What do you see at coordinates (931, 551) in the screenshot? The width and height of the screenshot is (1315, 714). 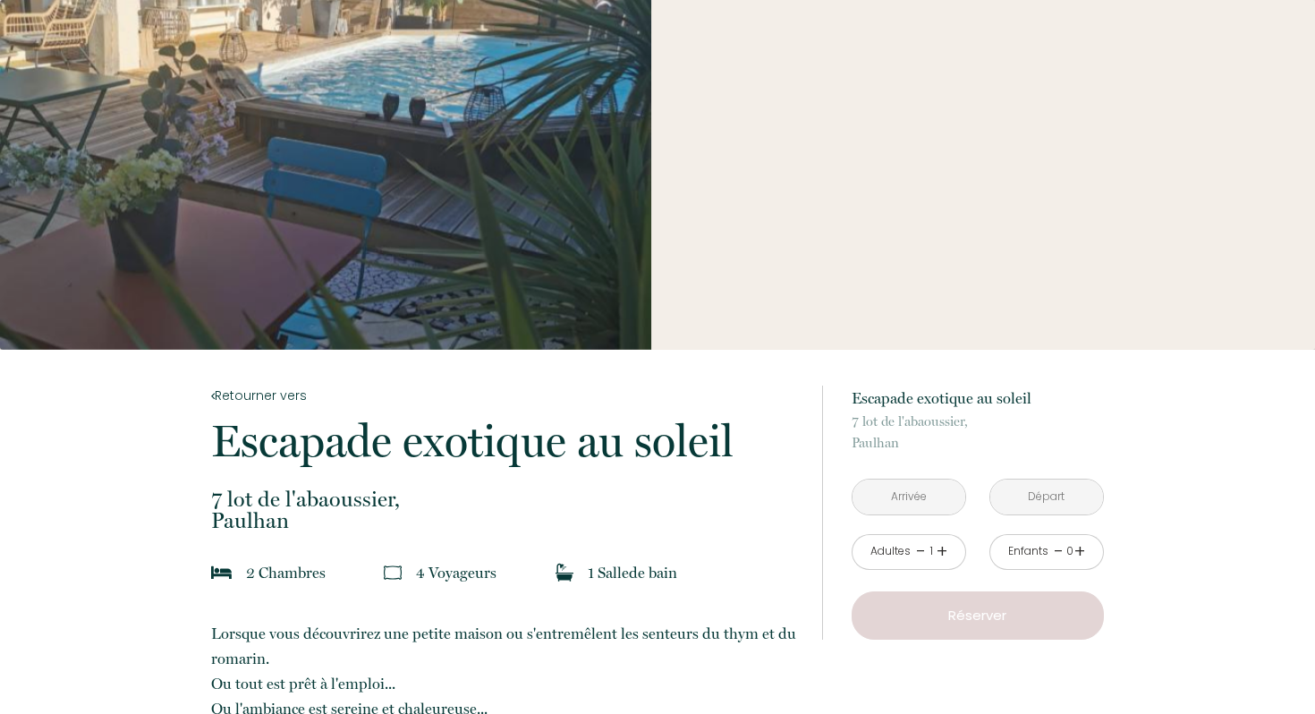 I see `div: 1` at bounding box center [931, 551].